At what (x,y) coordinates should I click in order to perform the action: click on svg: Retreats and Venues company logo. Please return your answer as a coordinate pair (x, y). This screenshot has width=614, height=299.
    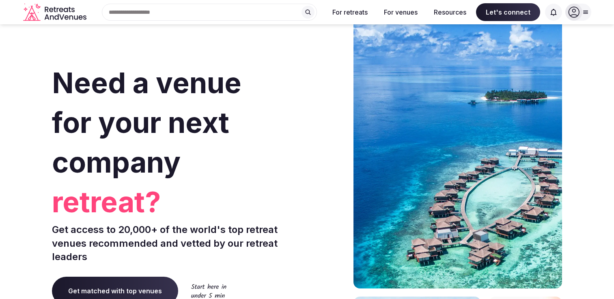
    Looking at the image, I should click on (56, 12).